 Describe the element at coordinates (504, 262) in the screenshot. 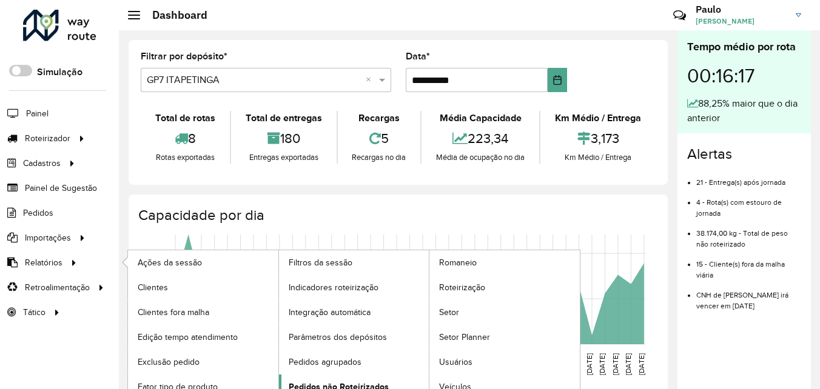

I see `a: Romaneio` at that location.